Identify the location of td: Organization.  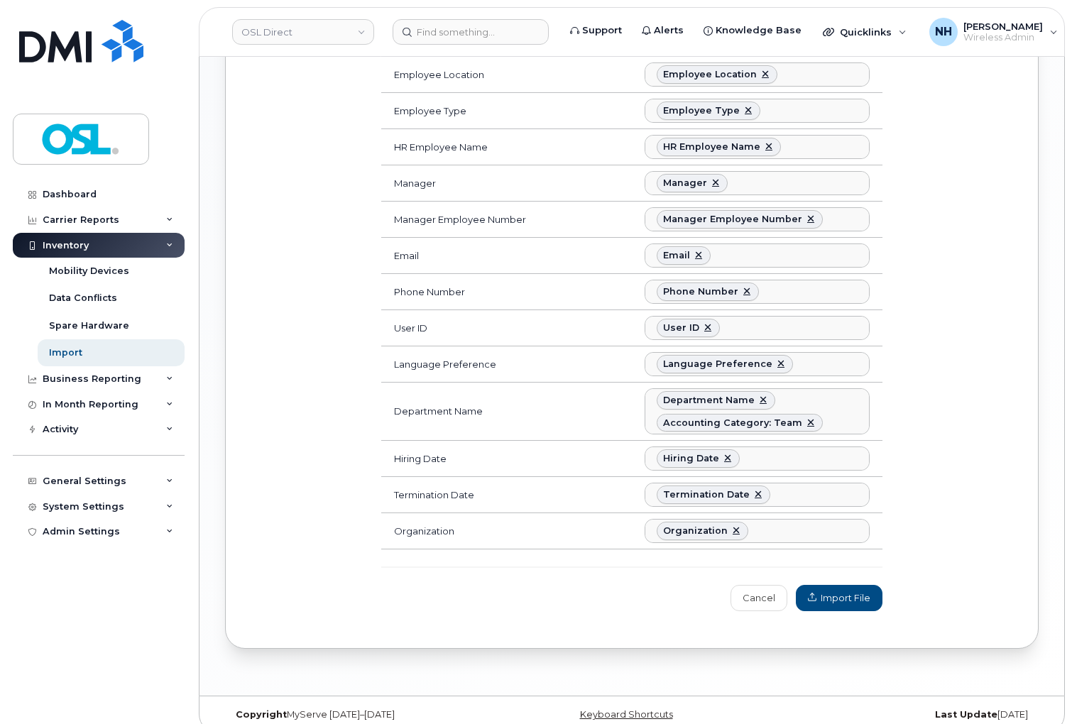
(506, 531).